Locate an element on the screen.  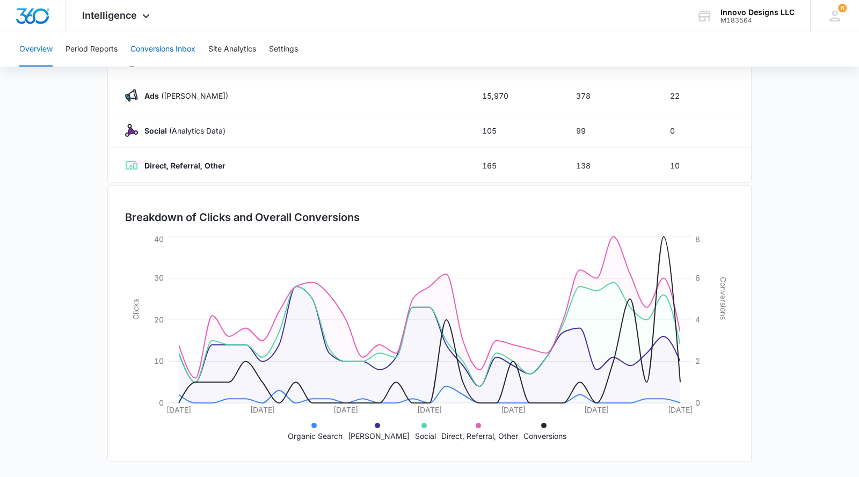
strong: Direct, Referral, Other is located at coordinates (185, 165).